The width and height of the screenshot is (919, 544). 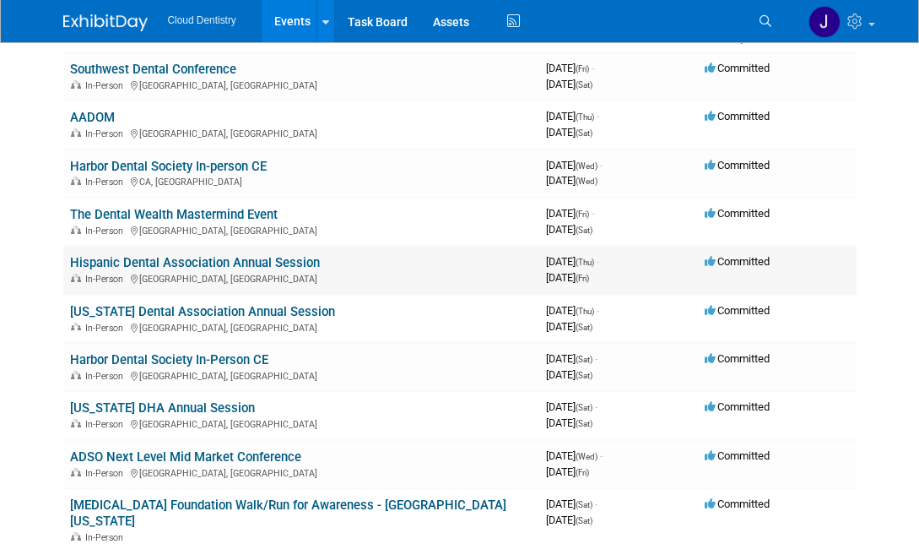 What do you see at coordinates (195, 263) in the screenshot?
I see `a: Hispanic Dental Association Annual Session` at bounding box center [195, 263].